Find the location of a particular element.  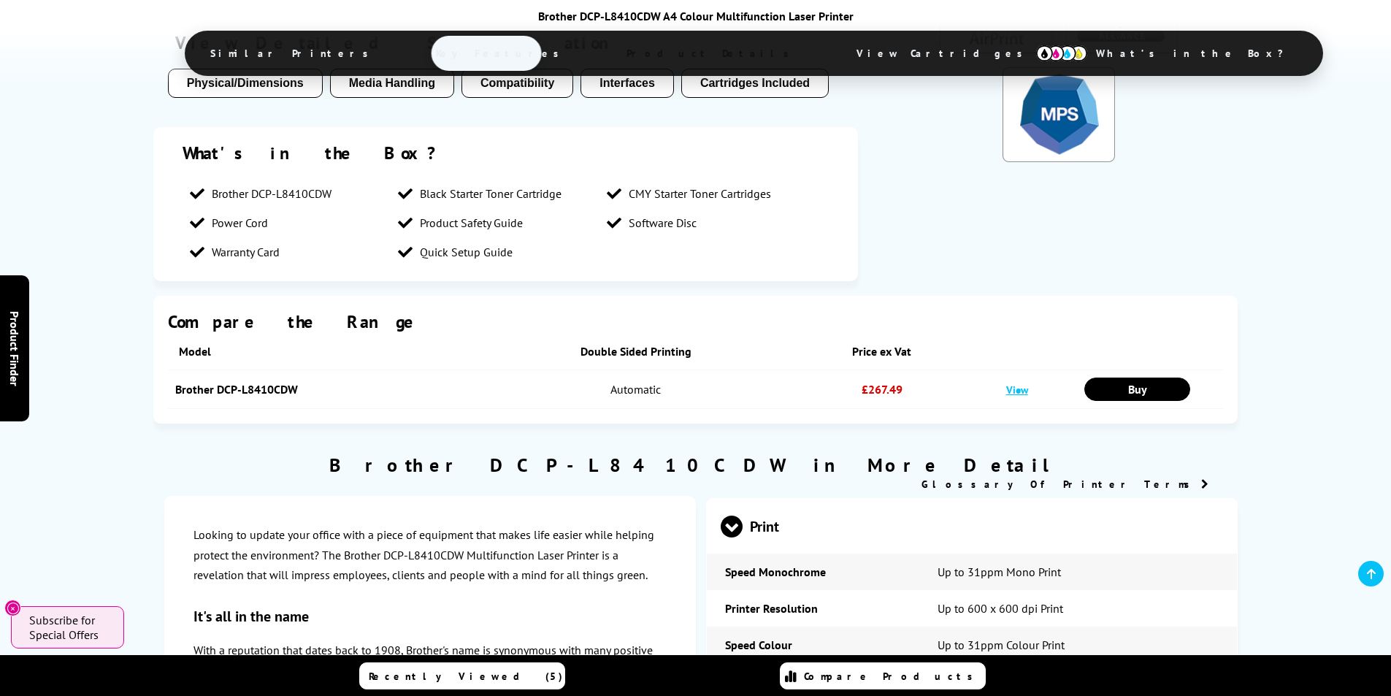

td: Automatic is located at coordinates (636, 389).